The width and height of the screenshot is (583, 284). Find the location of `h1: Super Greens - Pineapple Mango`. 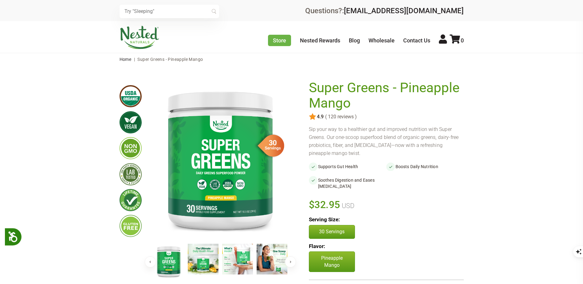

h1: Super Greens - Pineapple Mango is located at coordinates (385, 95).